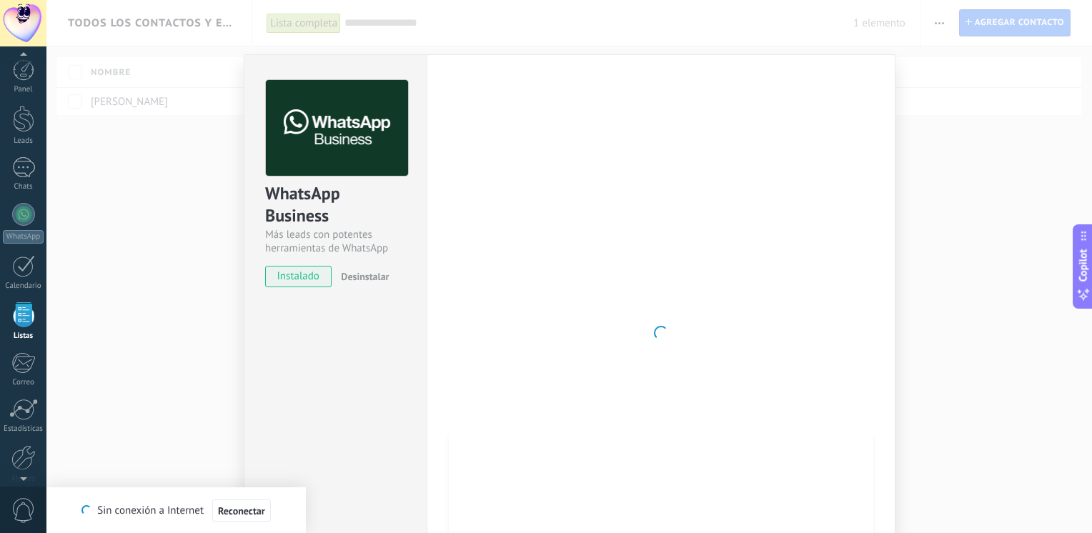 The image size is (1092, 533). What do you see at coordinates (24, 429) in the screenshot?
I see `div: Estadísticas` at bounding box center [24, 429].